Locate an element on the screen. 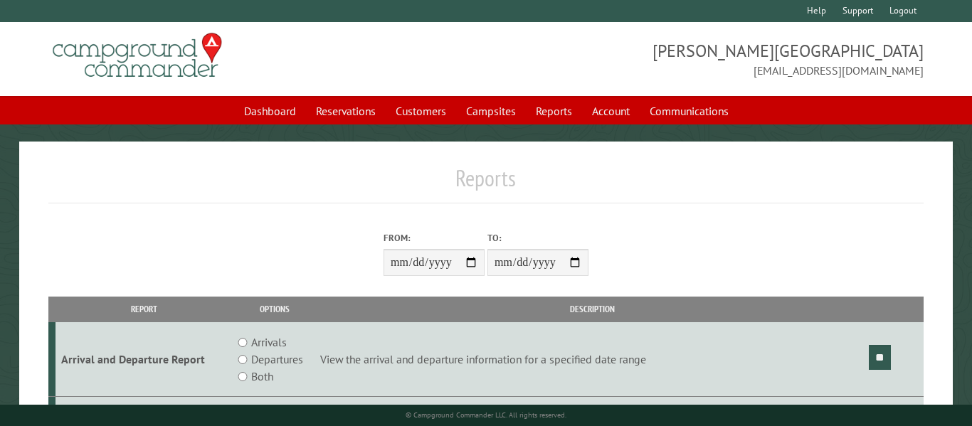 This screenshot has height=426, width=972. label: From: is located at coordinates (434, 238).